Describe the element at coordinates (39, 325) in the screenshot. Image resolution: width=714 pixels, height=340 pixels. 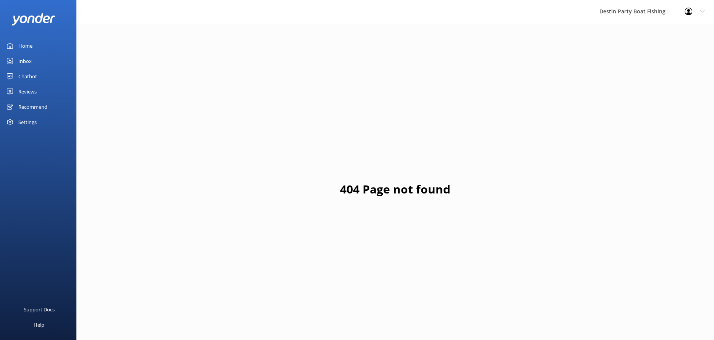
I see `div: Help` at that location.